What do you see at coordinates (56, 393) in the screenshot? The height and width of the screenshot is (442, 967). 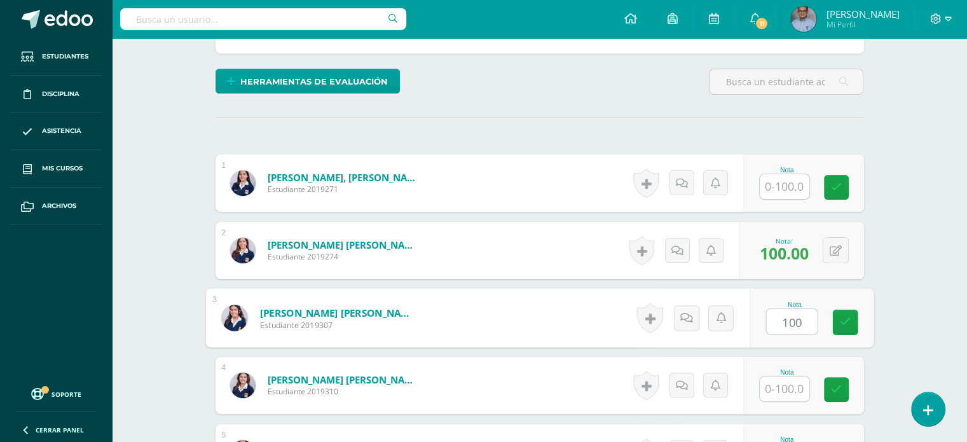 I see `a: Soporte` at bounding box center [56, 393].